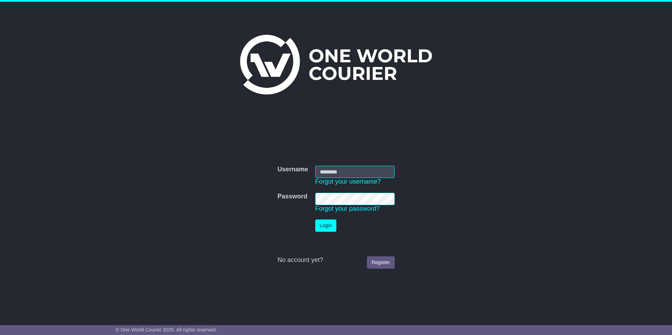  What do you see at coordinates (326, 226) in the screenshot?
I see `button: Login` at bounding box center [326, 226].